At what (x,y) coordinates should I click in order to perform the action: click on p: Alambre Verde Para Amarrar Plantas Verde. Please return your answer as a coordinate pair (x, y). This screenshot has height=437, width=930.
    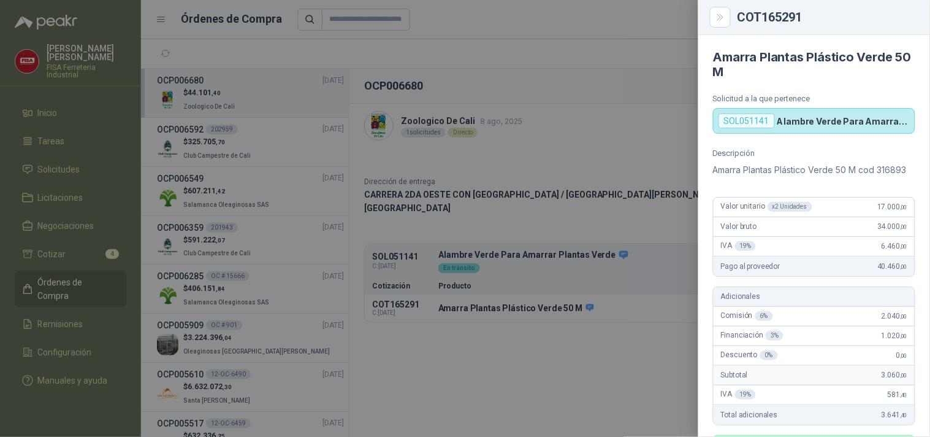
    Looking at the image, I should click on (844, 121).